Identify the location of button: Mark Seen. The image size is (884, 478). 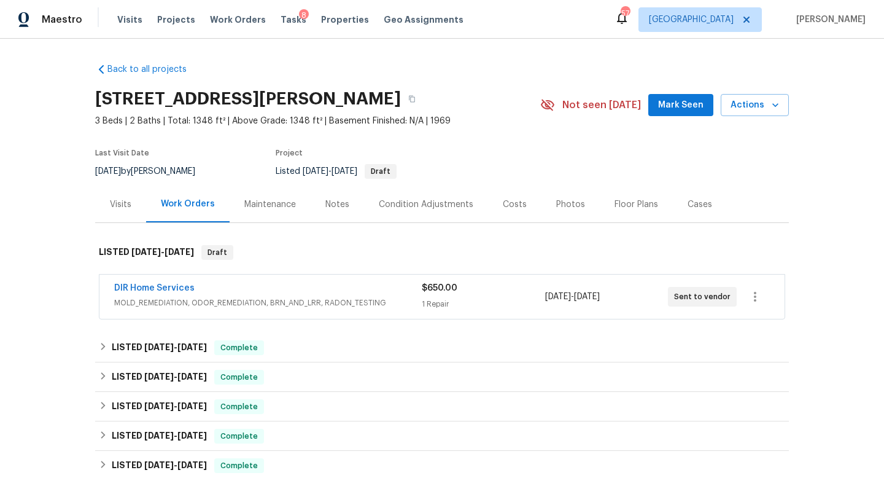
(681, 105).